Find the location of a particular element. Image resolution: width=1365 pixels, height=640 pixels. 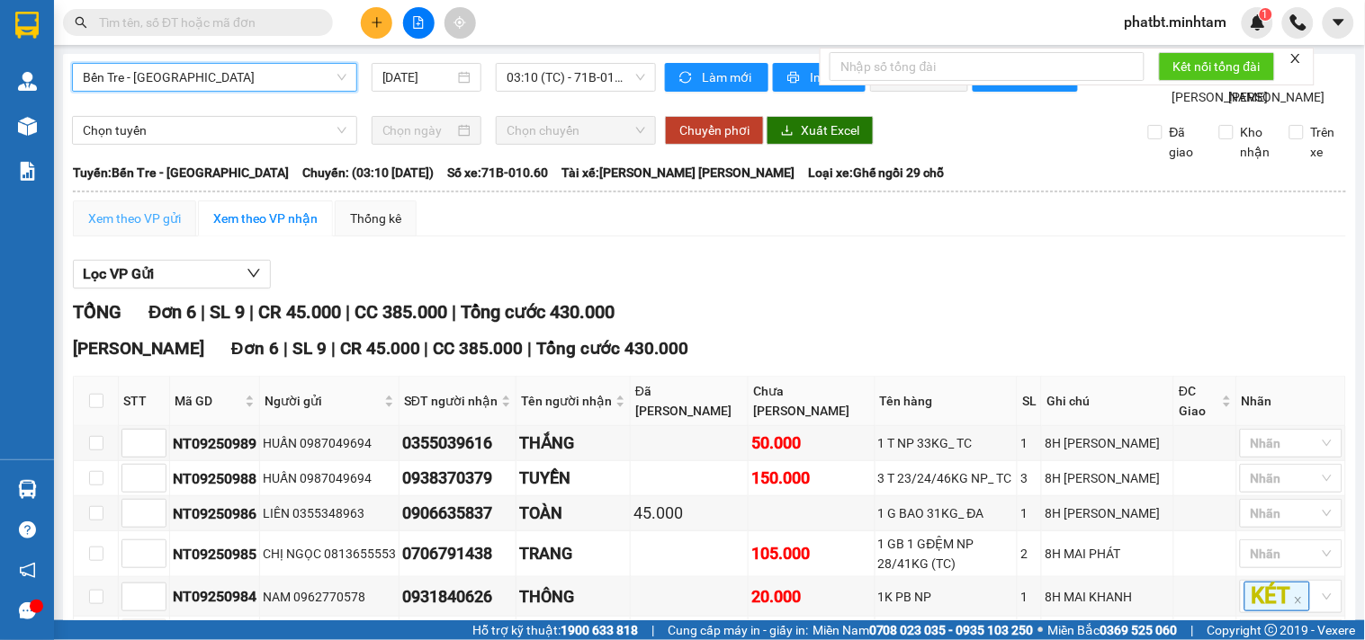

th: Ghi chú is located at coordinates (1107, 401).